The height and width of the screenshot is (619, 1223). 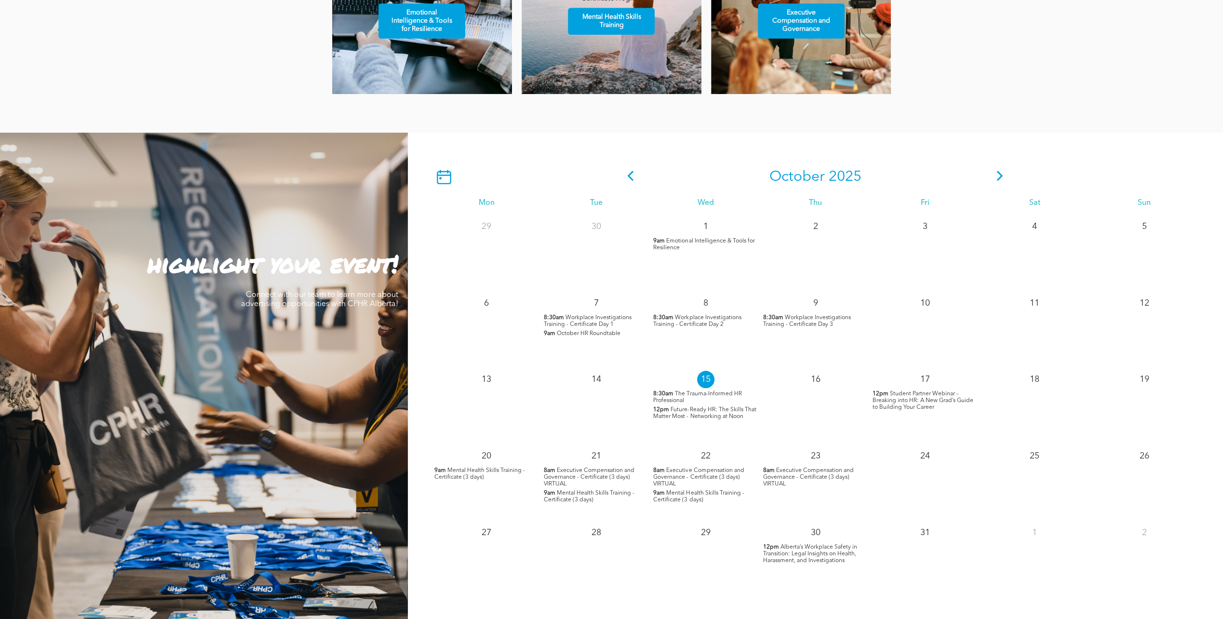 I want to click on a: Mental Health Skills Training, so click(x=612, y=21).